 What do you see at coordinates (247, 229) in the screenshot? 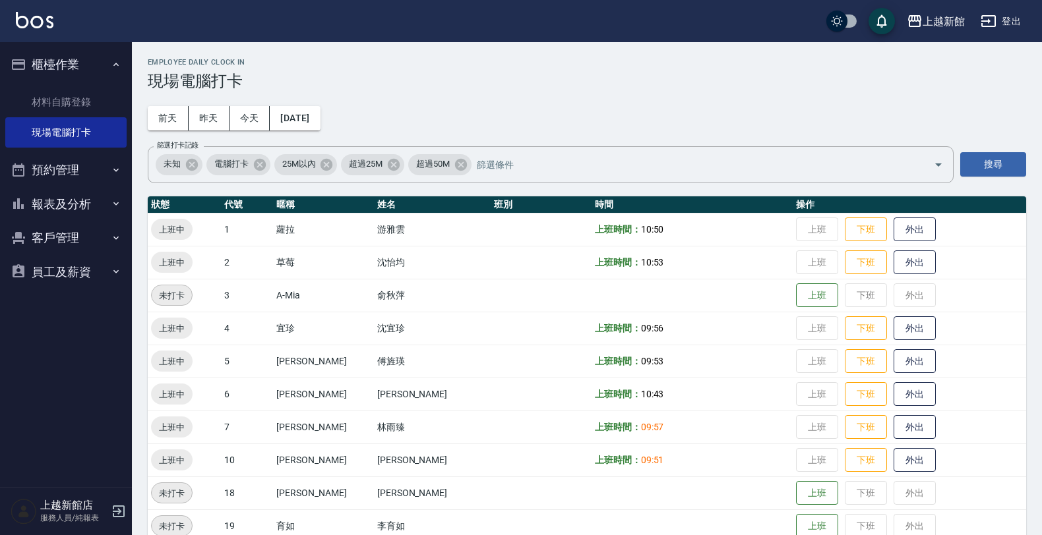
I see `td: 1` at bounding box center [247, 229].